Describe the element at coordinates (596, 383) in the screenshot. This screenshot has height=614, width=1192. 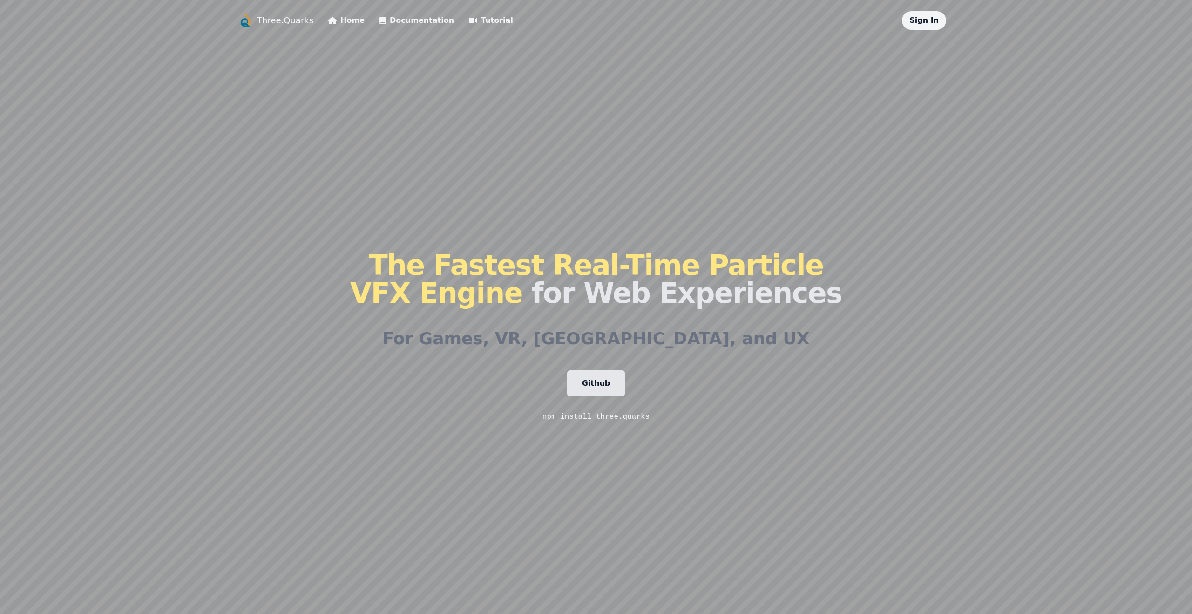
I see `a: Github` at that location.